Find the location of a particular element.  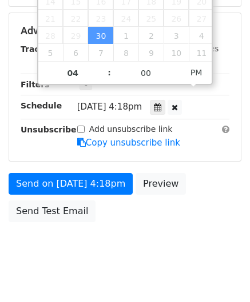

strong: Unsubscribe is located at coordinates (49, 130).